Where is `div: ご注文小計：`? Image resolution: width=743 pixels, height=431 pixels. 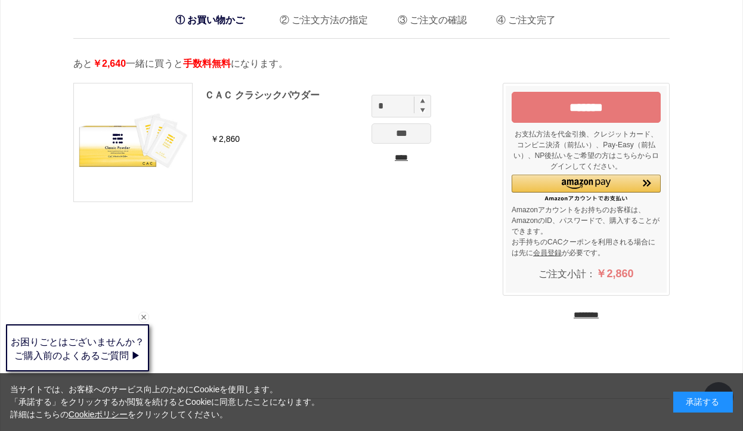 div: ご注文小計： is located at coordinates (587, 274).